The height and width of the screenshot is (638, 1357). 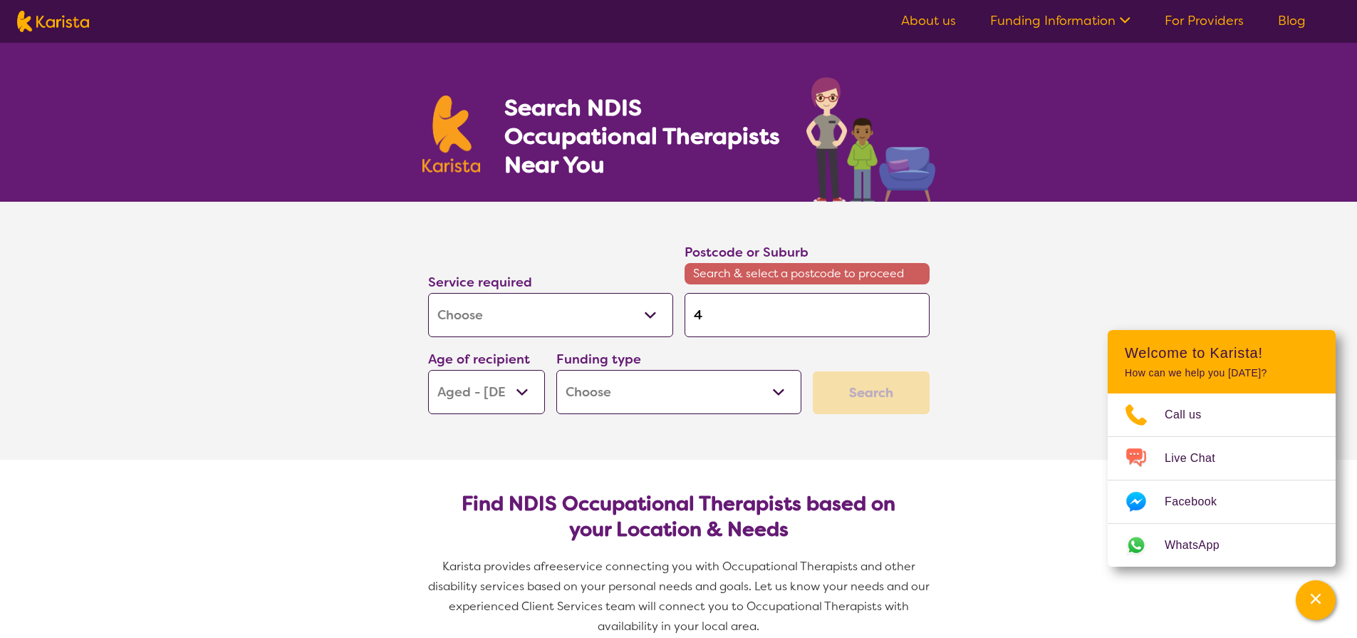 What do you see at coordinates (807, 315) in the screenshot?
I see `input: Type` at bounding box center [807, 315].